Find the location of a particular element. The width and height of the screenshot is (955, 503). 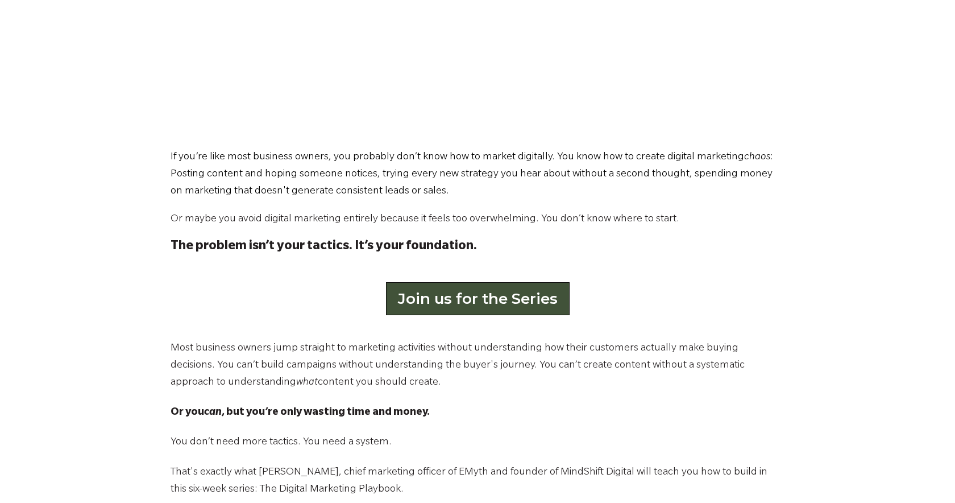

span: Or maybe you avoid digital marketing entirely because it feels too overwhelming. You don’t know w... is located at coordinates (425, 219).